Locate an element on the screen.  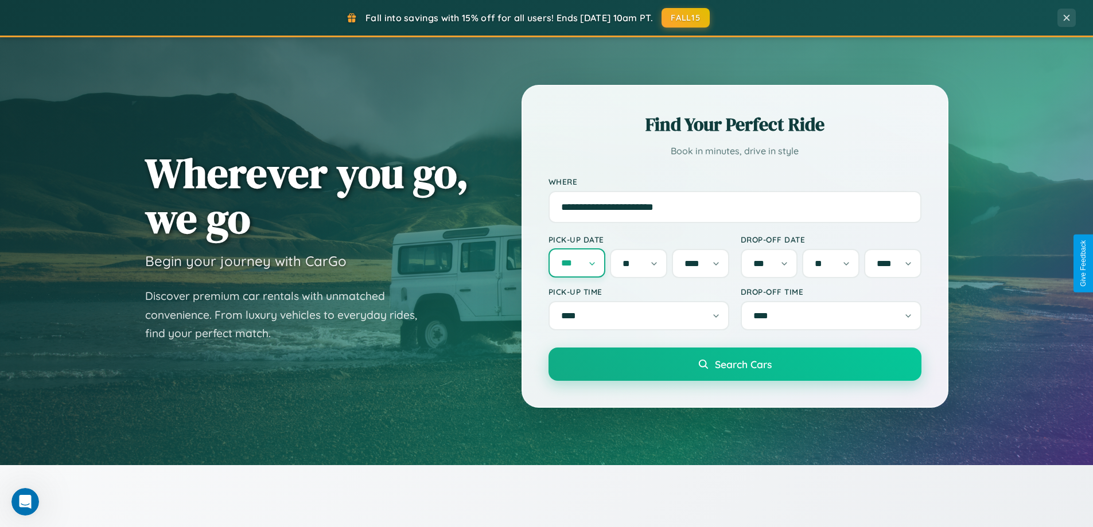
label: Pick-up Date is located at coordinates (639, 239).